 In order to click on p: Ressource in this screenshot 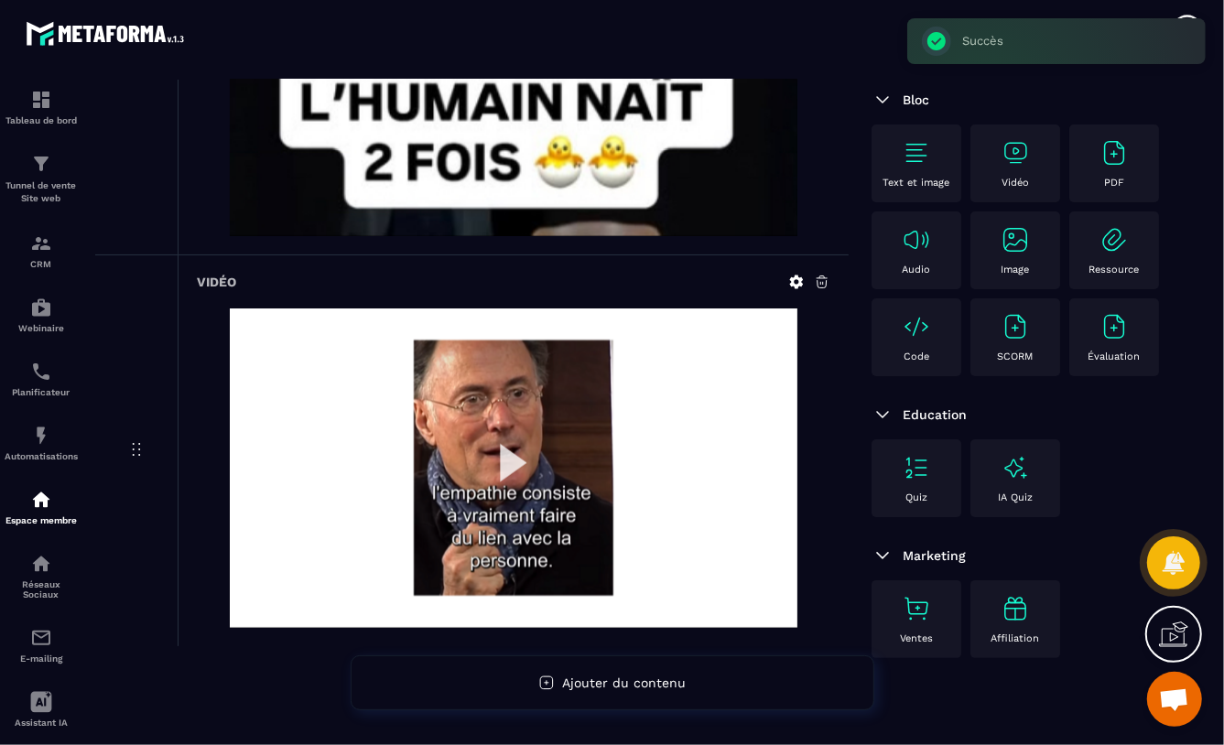, I will do `click(1114, 269)`.